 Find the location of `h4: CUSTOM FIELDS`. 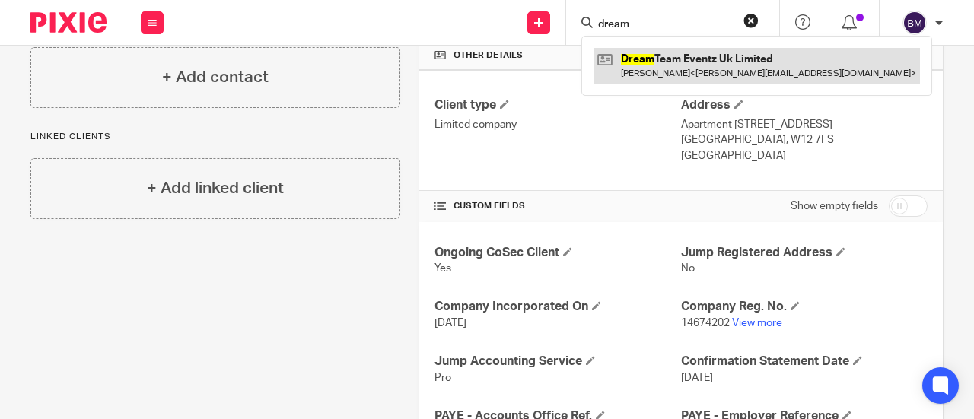

h4: CUSTOM FIELDS is located at coordinates (558, 206).